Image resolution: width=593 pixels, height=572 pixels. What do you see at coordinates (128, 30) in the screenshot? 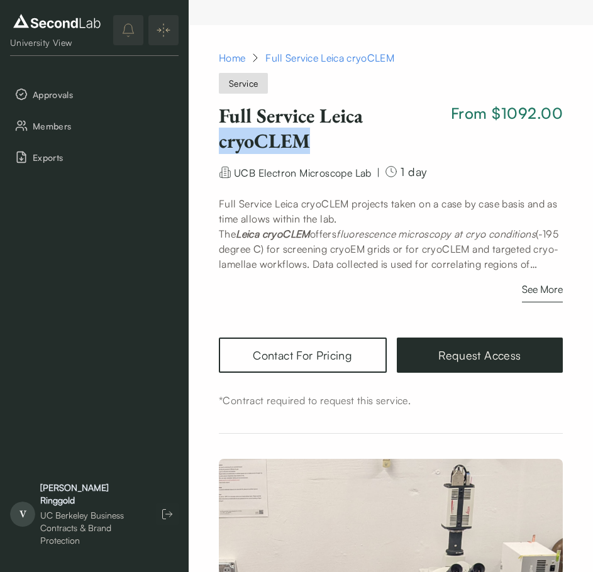
I see `button: notifications` at bounding box center [128, 30].